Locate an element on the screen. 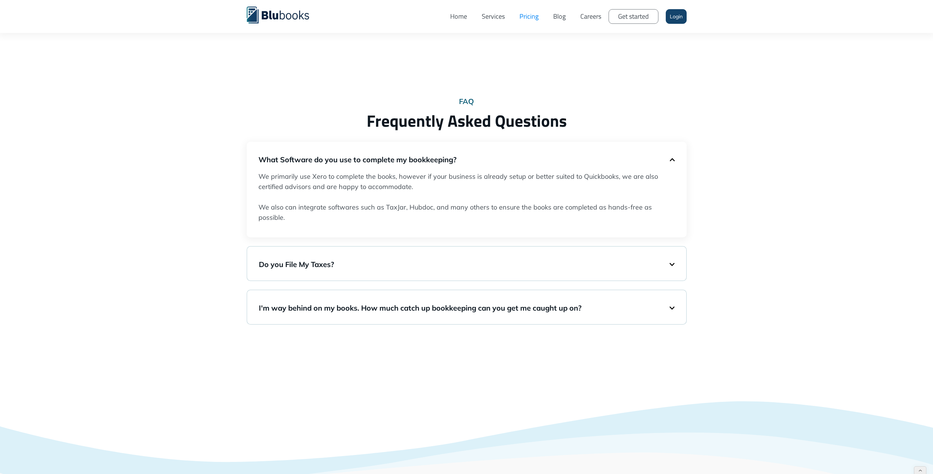 This screenshot has width=933, height=474. h2: Frequently Asked Questions is located at coordinates (467, 121).